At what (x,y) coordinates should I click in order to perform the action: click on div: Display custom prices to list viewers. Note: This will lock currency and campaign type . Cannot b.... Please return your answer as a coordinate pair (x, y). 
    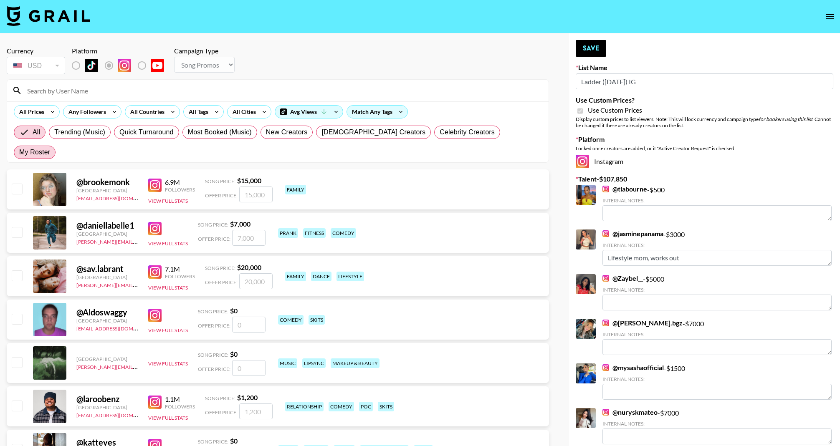
    Looking at the image, I should click on (704, 122).